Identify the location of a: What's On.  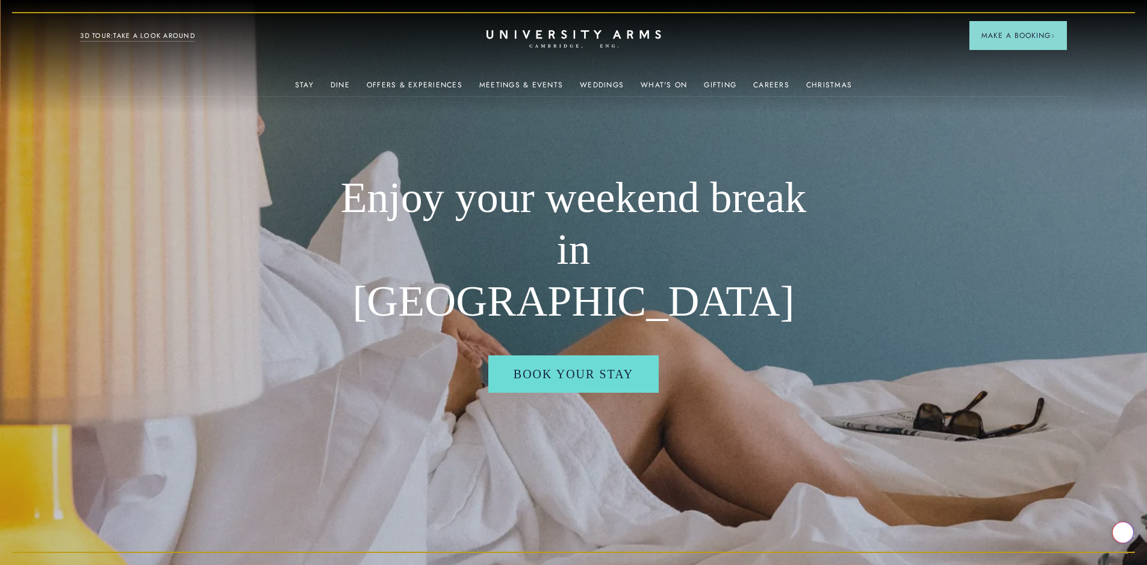
(663, 88).